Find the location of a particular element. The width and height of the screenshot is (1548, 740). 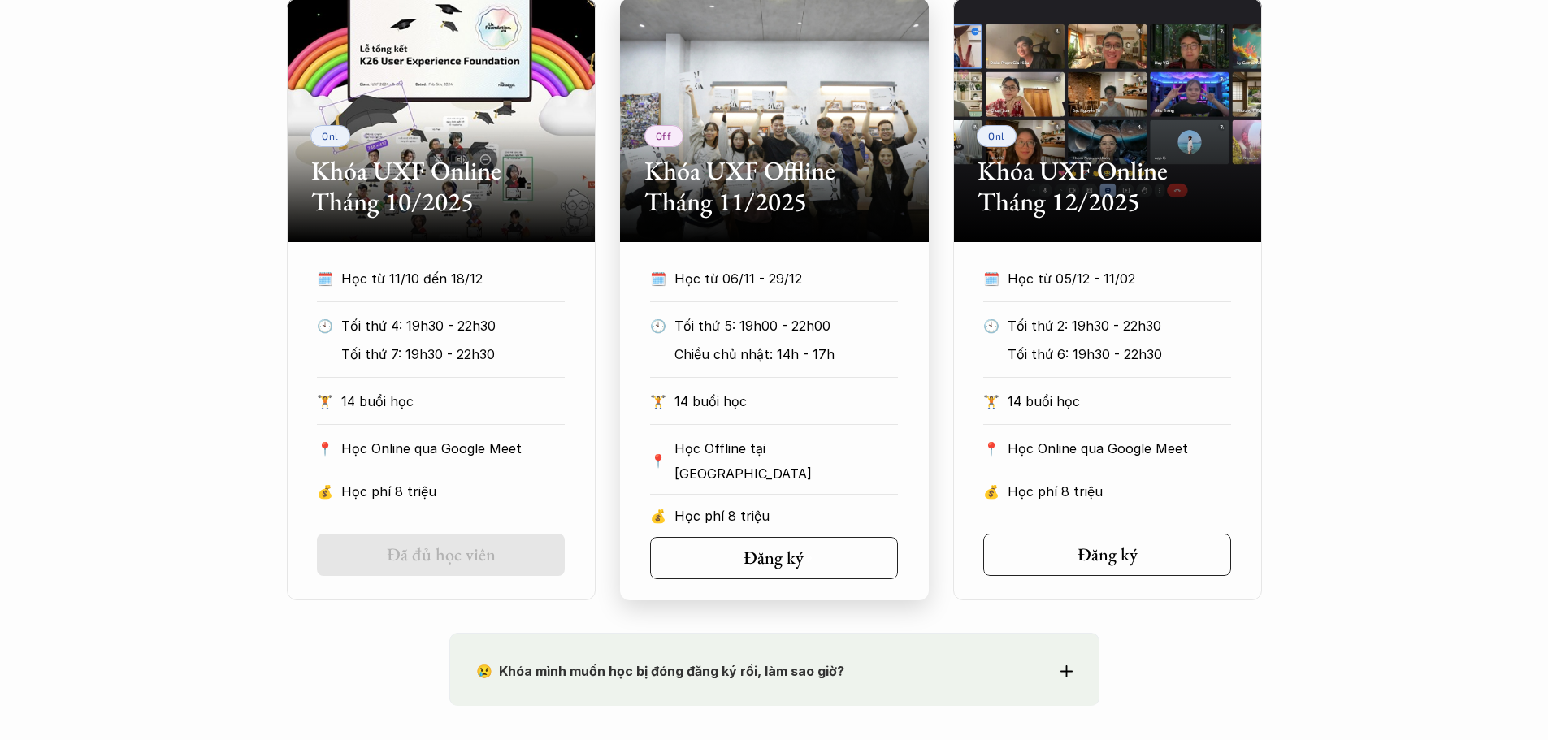

h5: Đã đủ học viên is located at coordinates (441, 555).